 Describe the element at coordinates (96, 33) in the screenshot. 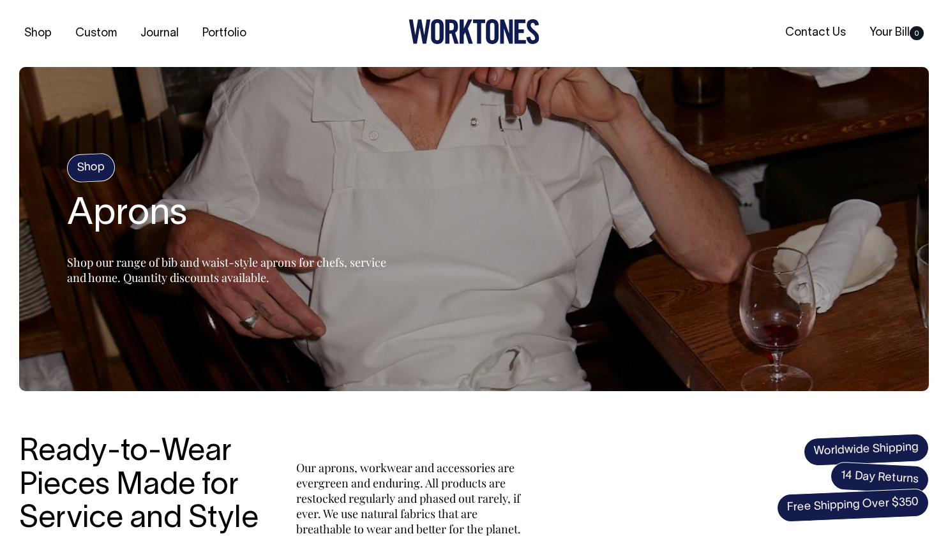

I see `a: Custom` at that location.